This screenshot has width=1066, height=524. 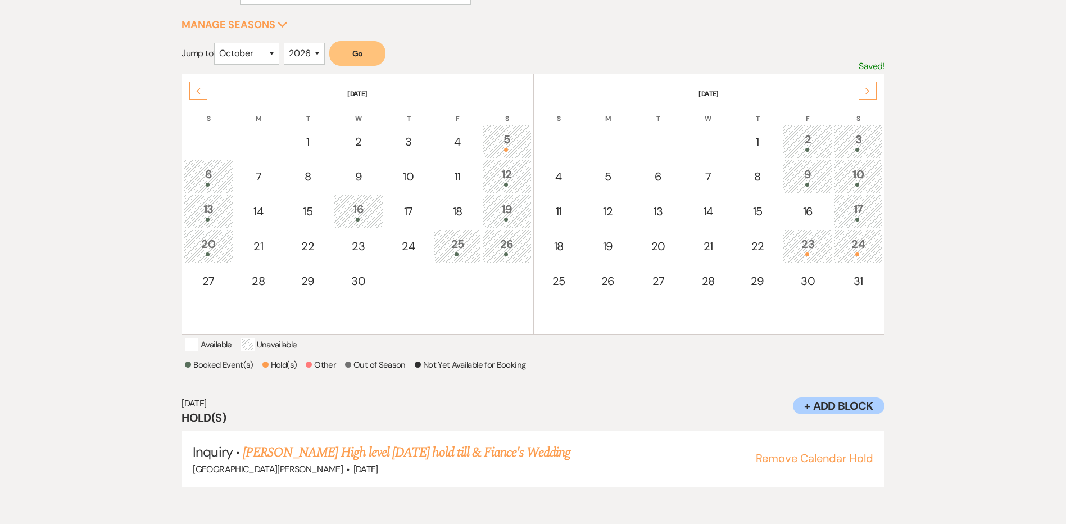 What do you see at coordinates (321, 365) in the screenshot?
I see `p: Other` at bounding box center [321, 365].